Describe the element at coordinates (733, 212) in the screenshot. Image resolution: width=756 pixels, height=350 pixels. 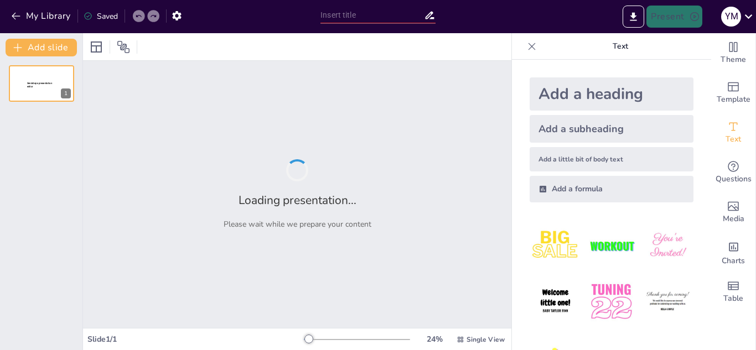
I see `div: Add images, graphics, shapes or video` at that location.